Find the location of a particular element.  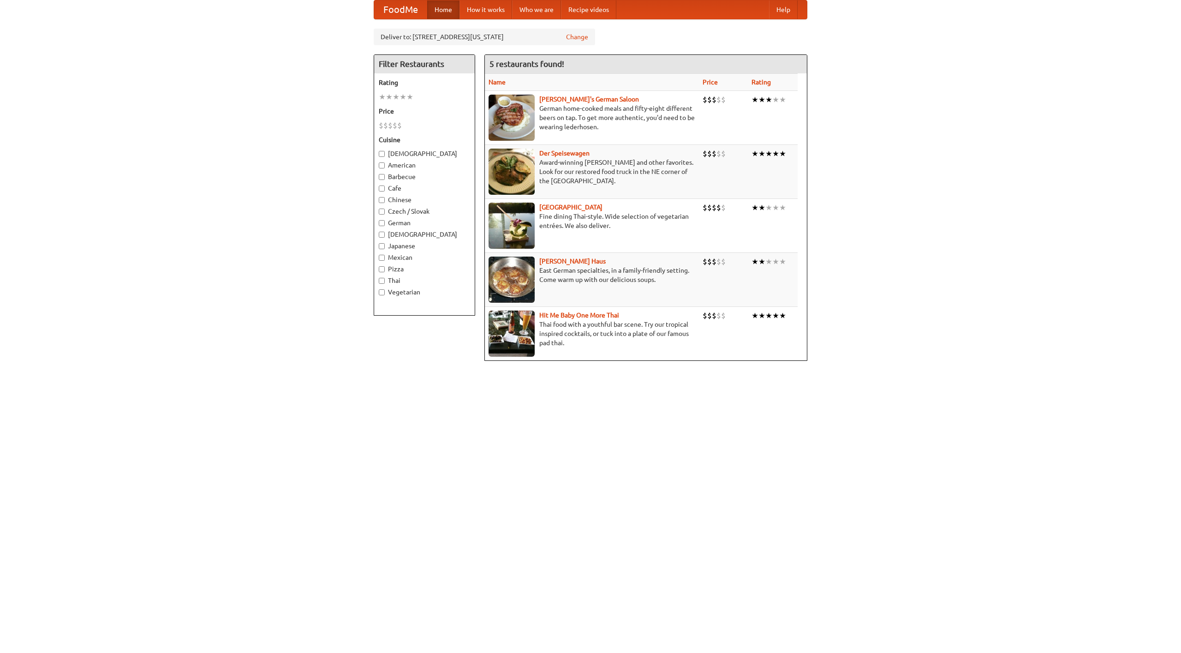

input: Vegetarian is located at coordinates (382, 292).